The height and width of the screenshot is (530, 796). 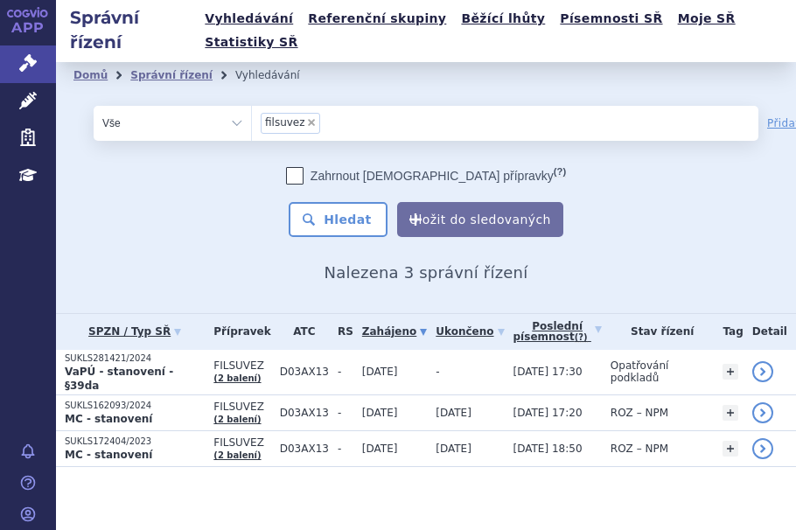 What do you see at coordinates (770, 332) in the screenshot?
I see `th: Detail` at bounding box center [770, 332].